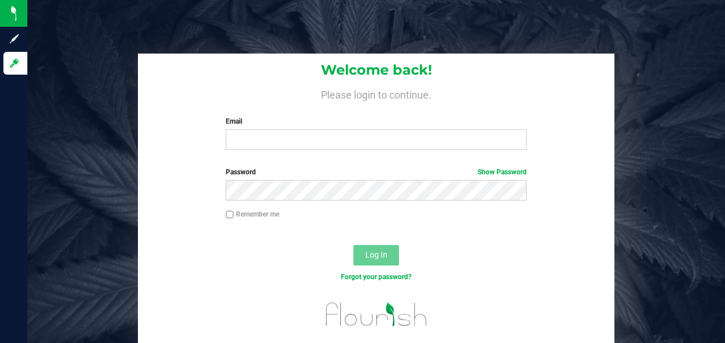 This screenshot has height=343, width=725. I want to click on a: Forgot your password?, so click(376, 277).